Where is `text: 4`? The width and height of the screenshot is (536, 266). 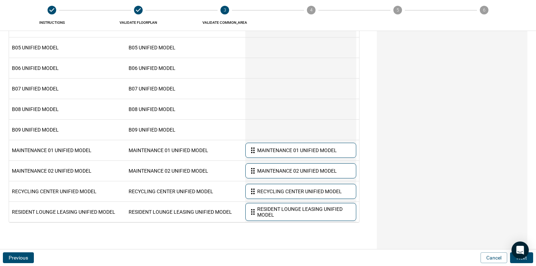 text: 4 is located at coordinates (311, 10).